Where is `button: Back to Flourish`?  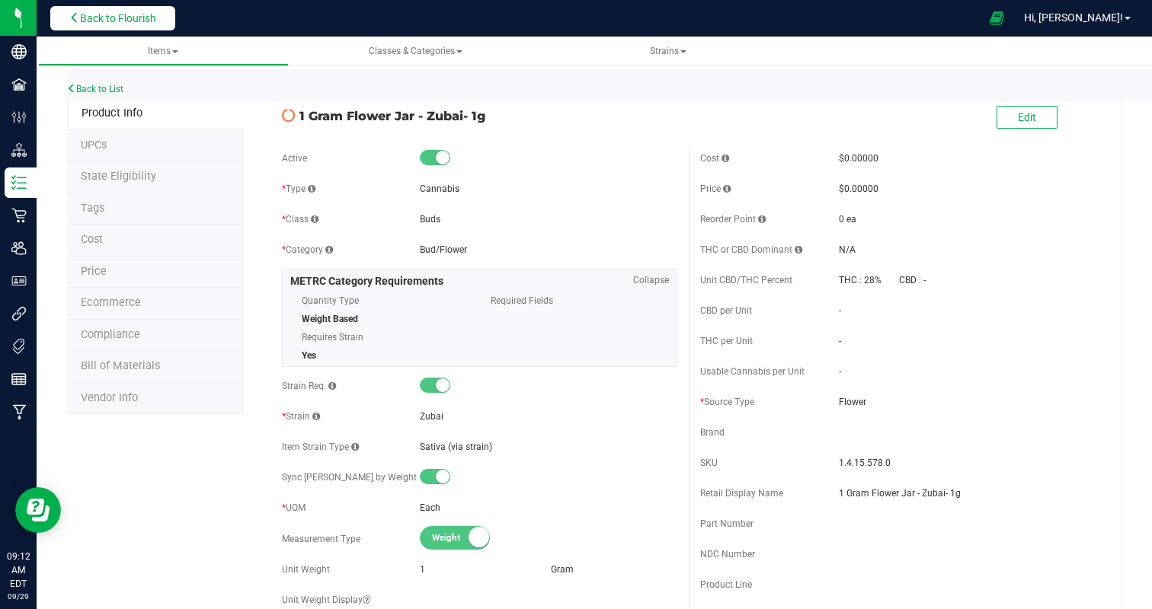 button: Back to Flourish is located at coordinates (113, 18).